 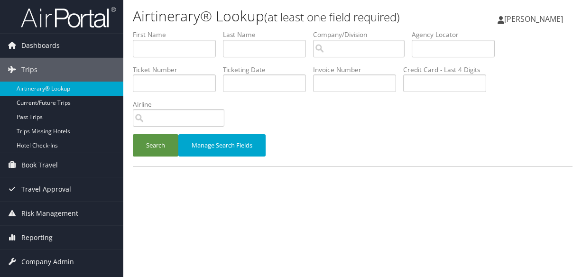 I want to click on label: Airline, so click(x=182, y=104).